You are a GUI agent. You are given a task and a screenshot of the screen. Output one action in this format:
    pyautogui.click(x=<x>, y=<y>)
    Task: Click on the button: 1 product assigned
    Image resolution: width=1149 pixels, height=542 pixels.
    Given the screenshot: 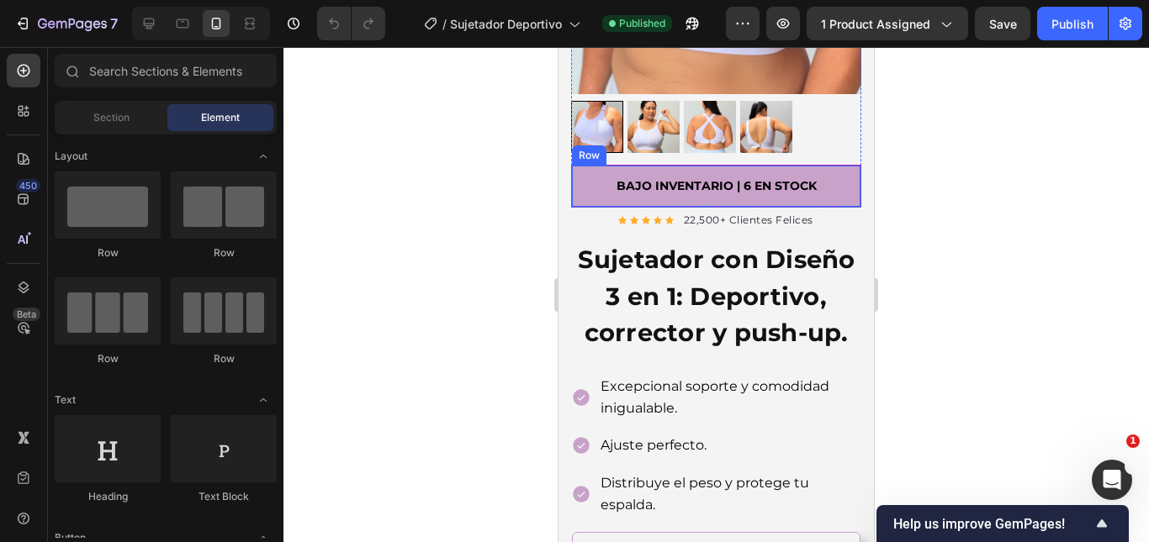 What is the action you would take?
    pyautogui.click(x=887, y=24)
    